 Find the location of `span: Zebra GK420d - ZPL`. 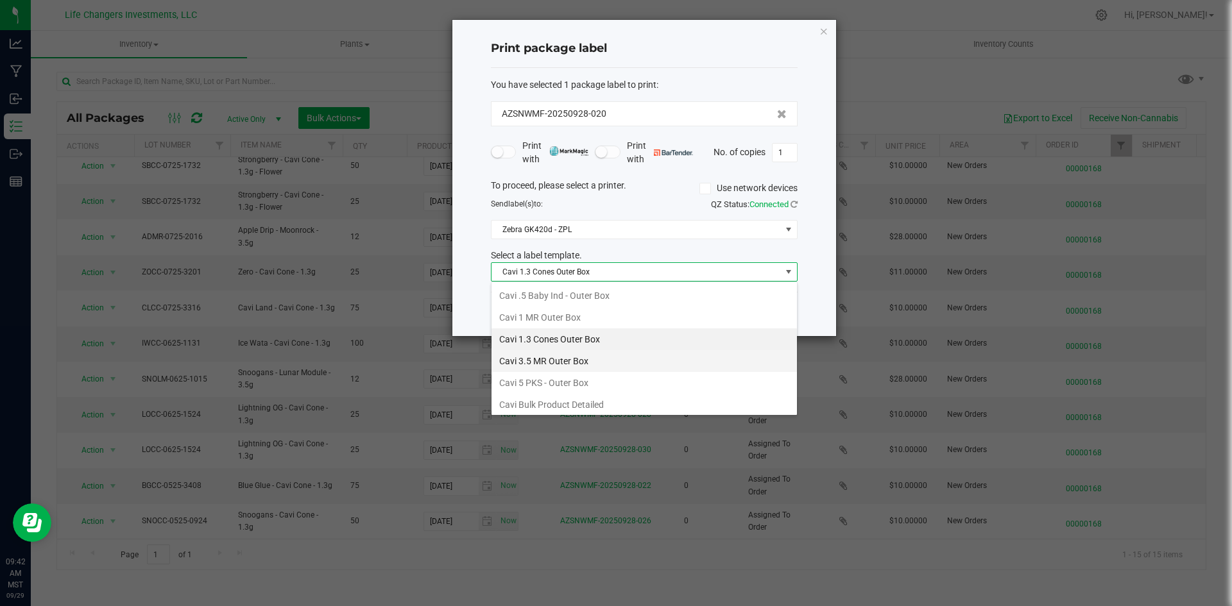

span: Zebra GK420d - ZPL is located at coordinates (636, 230).